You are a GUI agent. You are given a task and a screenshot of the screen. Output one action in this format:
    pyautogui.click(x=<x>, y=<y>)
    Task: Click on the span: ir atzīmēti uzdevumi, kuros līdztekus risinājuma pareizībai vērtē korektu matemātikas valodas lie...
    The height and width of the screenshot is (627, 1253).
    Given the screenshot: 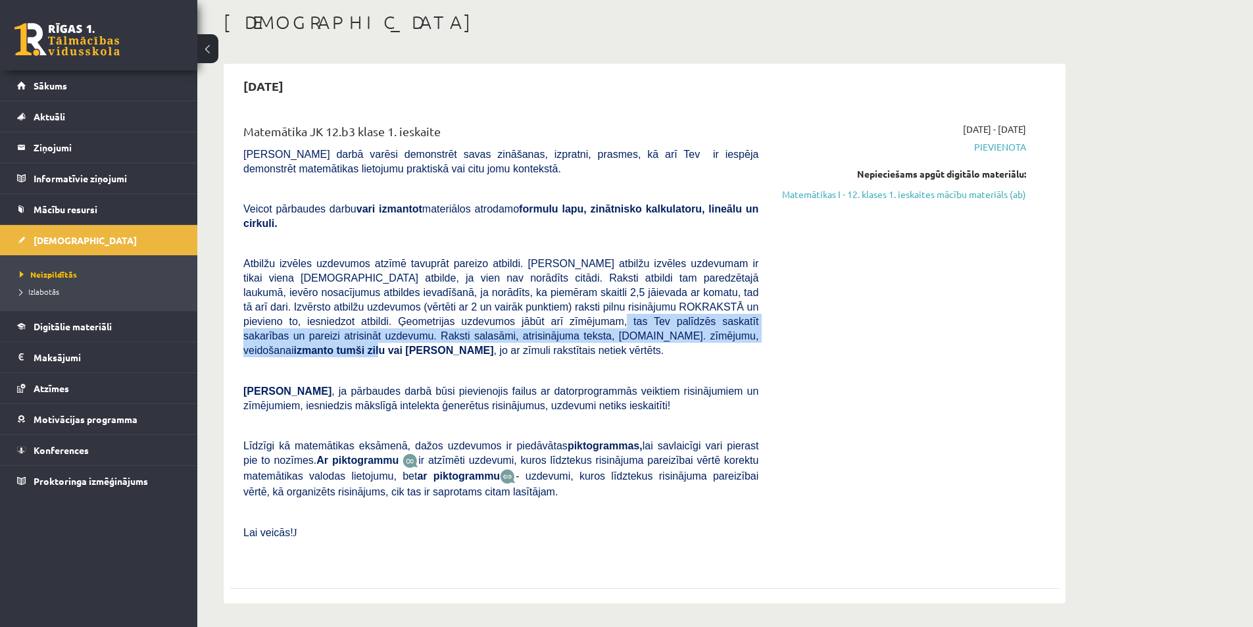 What is the action you would take?
    pyautogui.click(x=500, y=467)
    